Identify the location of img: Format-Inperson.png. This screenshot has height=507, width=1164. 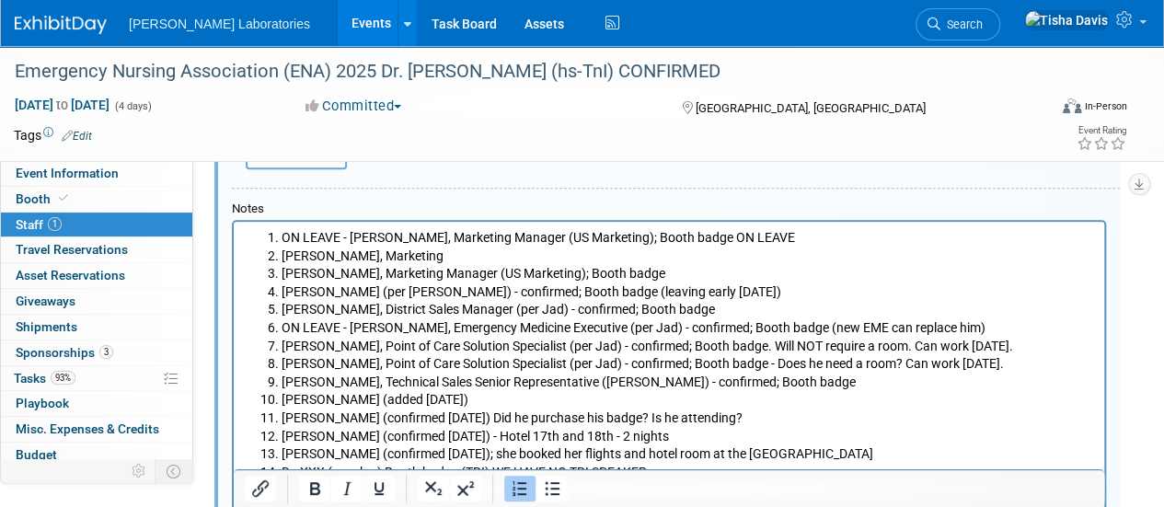
(1072, 106).